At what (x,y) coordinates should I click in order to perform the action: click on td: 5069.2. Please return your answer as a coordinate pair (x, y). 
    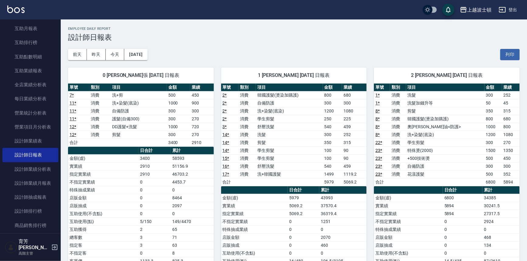
    Looking at the image, I should click on (354, 182).